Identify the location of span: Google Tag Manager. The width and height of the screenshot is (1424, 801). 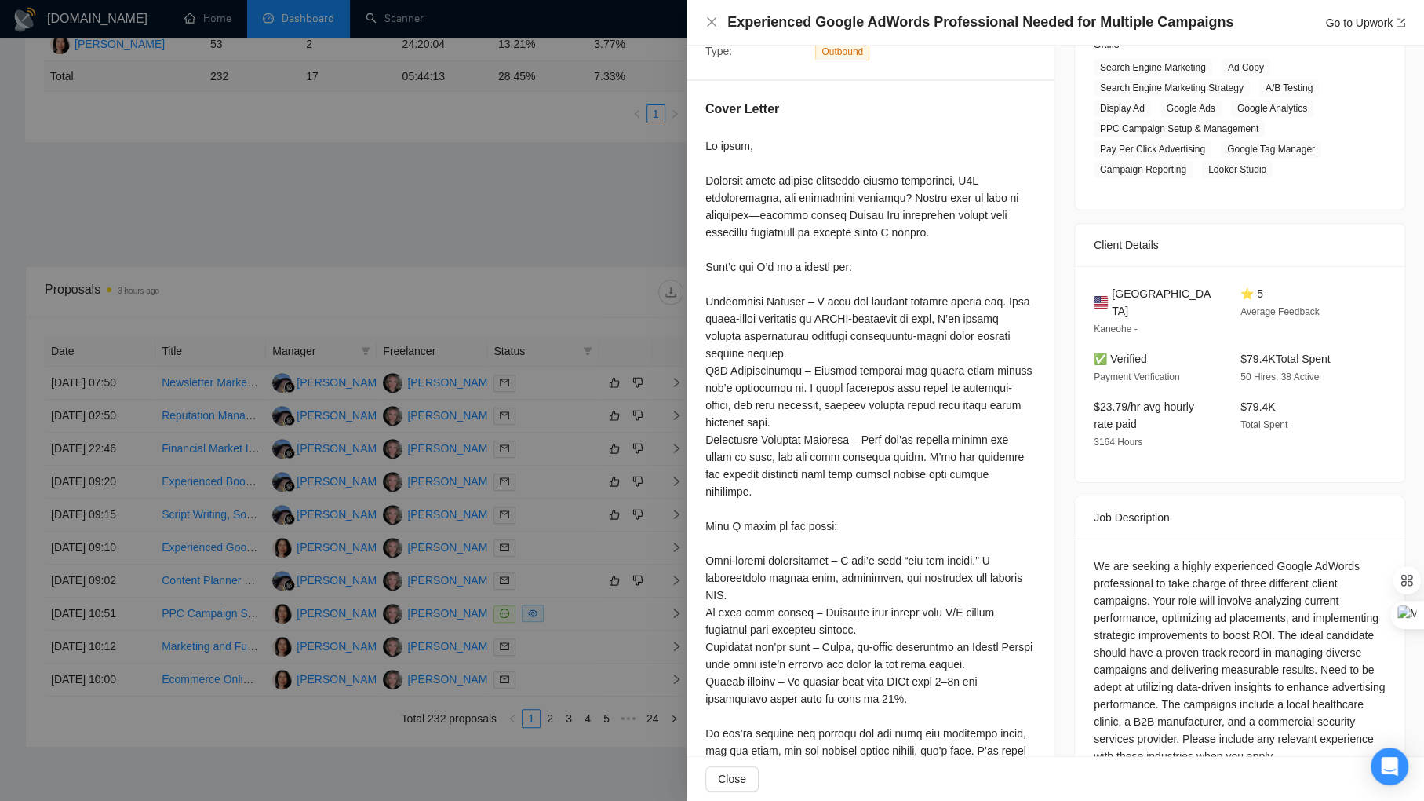
(1271, 149).